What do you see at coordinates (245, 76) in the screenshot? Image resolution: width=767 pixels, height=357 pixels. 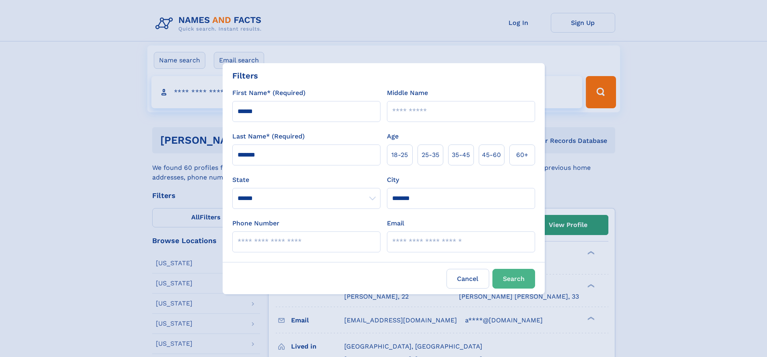 I see `div: Filters` at bounding box center [245, 76].